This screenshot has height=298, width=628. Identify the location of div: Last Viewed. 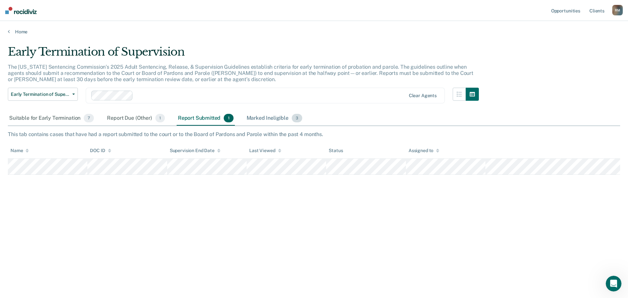
(265, 150).